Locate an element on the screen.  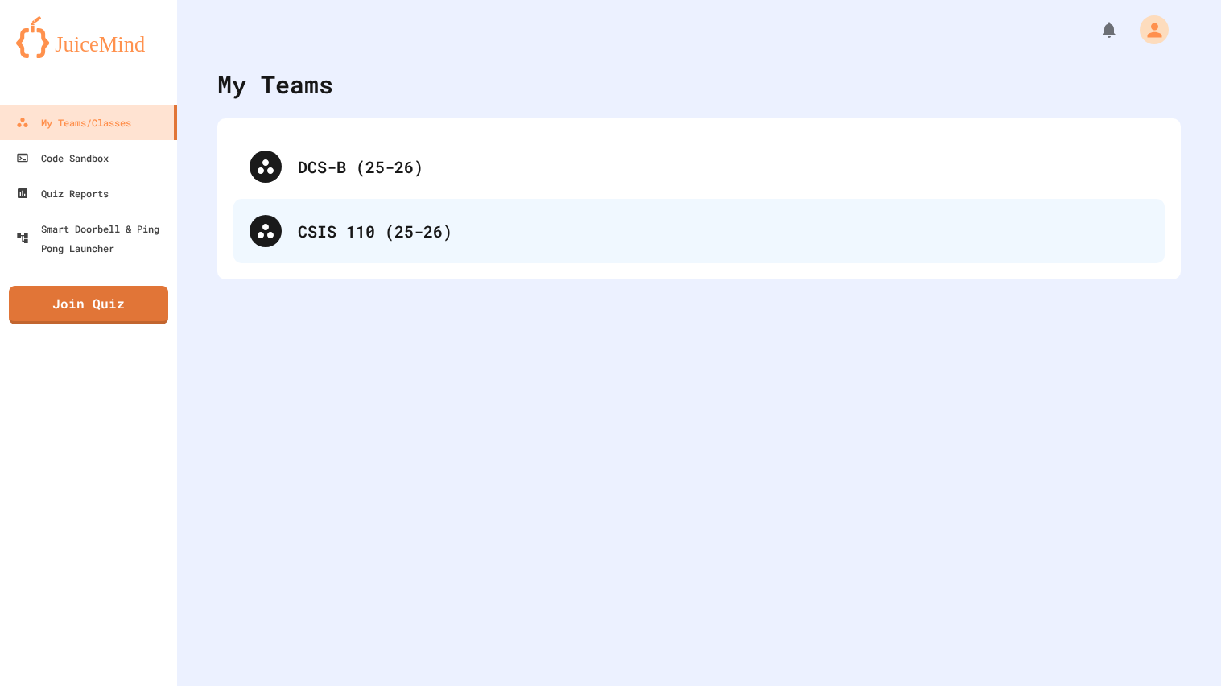
div: Smart Doorbell & Ping Pong Launcher is located at coordinates (93, 238).